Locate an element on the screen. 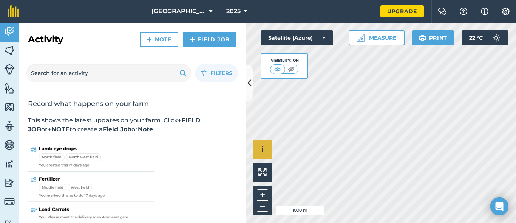 This screenshot has height=223, width=516. span: 22 ° C is located at coordinates (476, 38).